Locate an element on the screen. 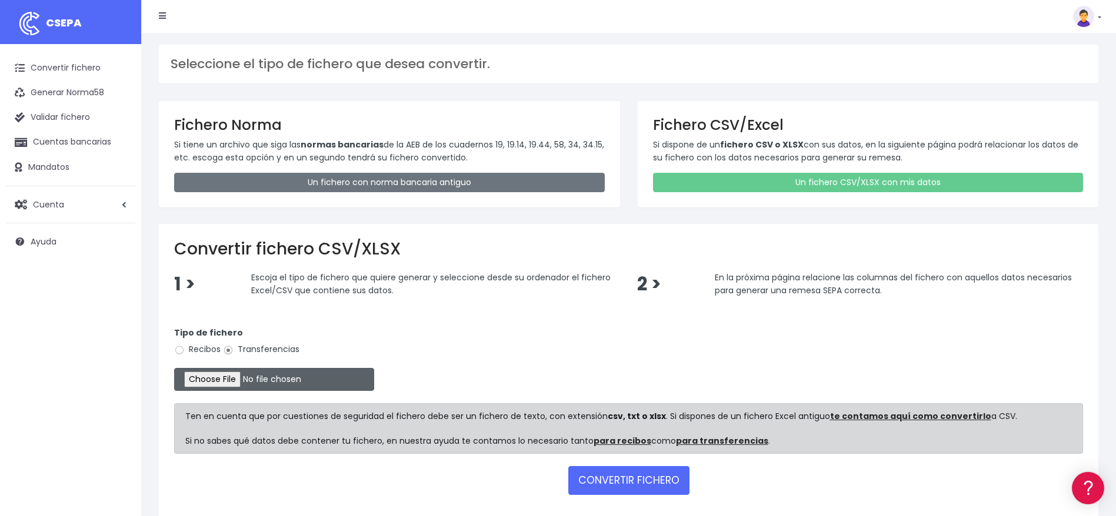 This screenshot has height=516, width=1116. h3: Seleccione el tipo de fichero que desea convertir. is located at coordinates (628, 64).